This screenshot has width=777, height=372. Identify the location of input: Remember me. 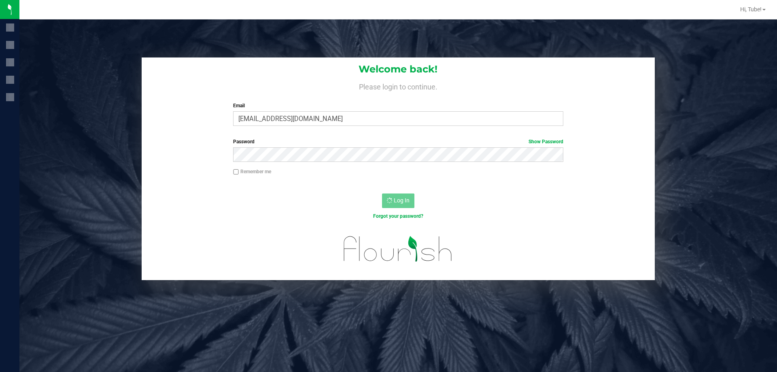
(236, 172).